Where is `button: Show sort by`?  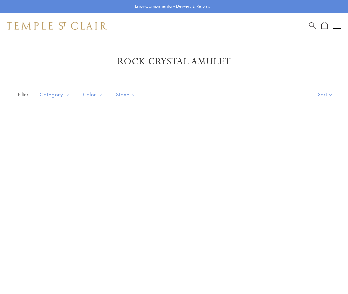 button: Show sort by is located at coordinates (325, 94).